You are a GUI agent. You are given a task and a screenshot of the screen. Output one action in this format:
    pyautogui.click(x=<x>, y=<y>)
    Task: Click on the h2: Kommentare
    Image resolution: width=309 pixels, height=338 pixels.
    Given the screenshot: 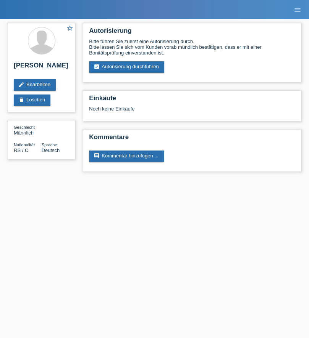 What is the action you would take?
    pyautogui.click(x=192, y=139)
    